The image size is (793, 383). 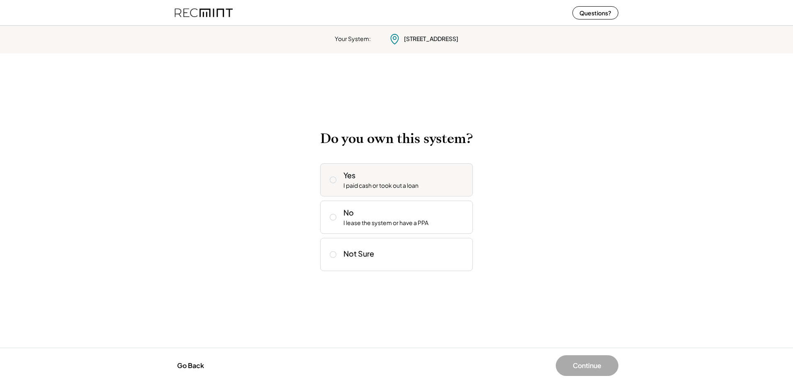 I want to click on h2: Do you own this system?, so click(x=396, y=138).